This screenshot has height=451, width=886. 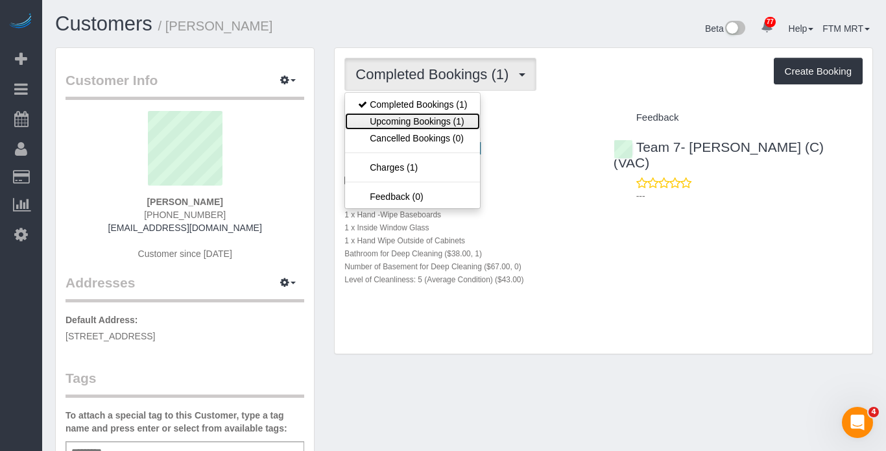 What do you see at coordinates (413, 254) in the screenshot?
I see `small: Bathroom for Deep Cleaning ($38.00, 1)` at bounding box center [413, 254].